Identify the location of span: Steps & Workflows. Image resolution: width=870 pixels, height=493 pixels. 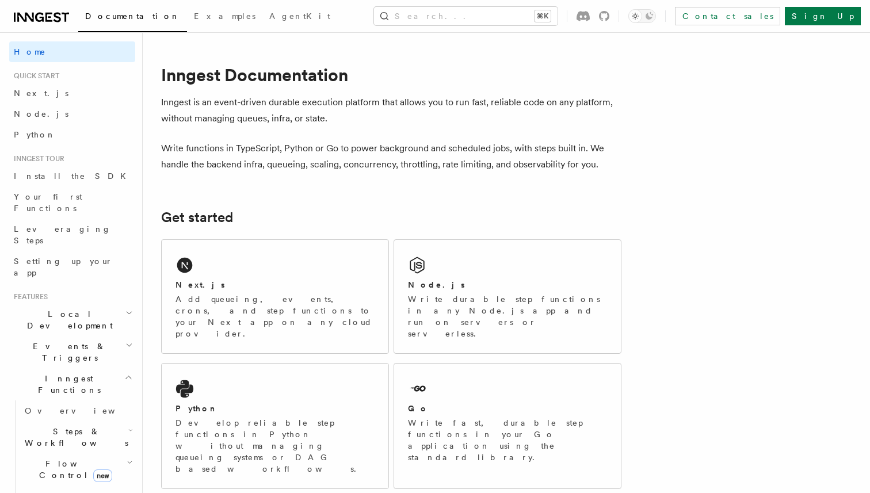
(74, 437).